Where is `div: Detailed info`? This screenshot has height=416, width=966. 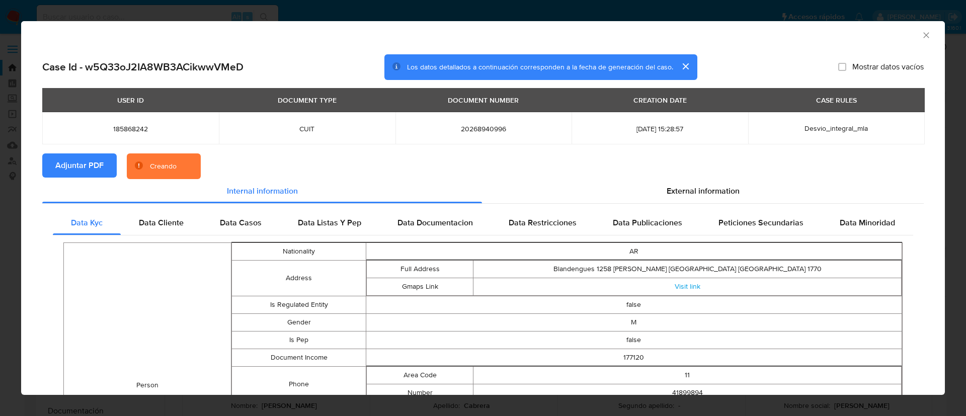 div: Detailed info is located at coordinates (483, 191).